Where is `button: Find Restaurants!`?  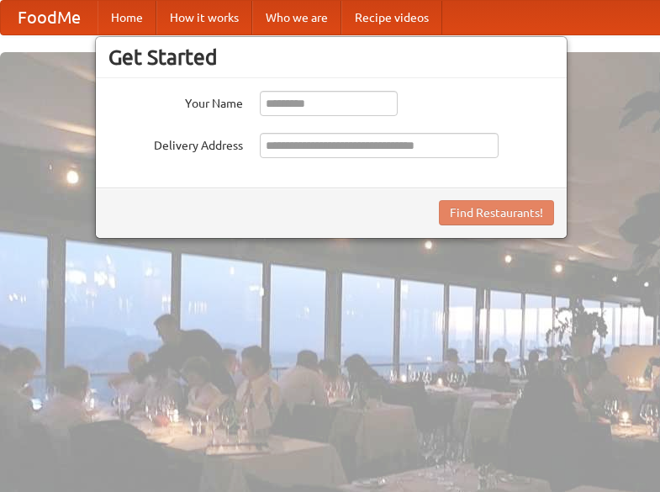
button: Find Restaurants! is located at coordinates (496, 213).